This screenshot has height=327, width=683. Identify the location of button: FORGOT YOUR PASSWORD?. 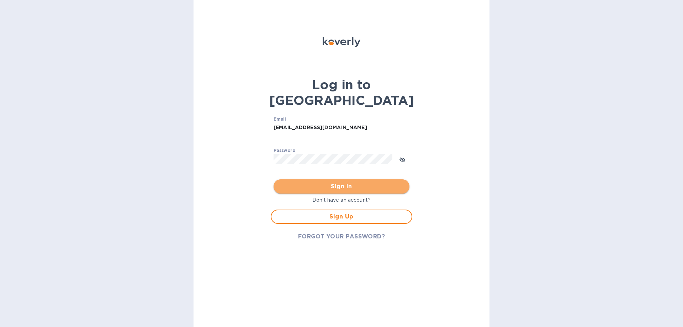
(341, 236).